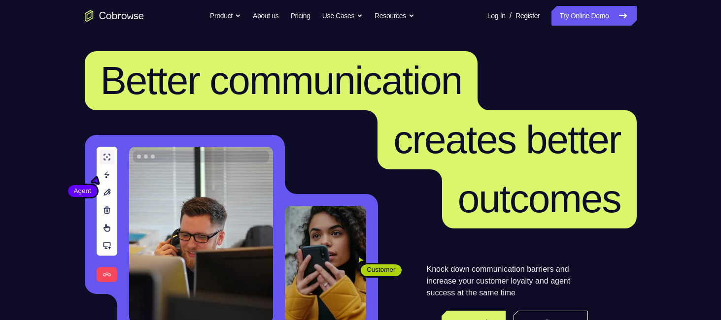 This screenshot has width=721, height=320. I want to click on p: Knock down communication barriers and increase your customer loyalty and agent success at the sam..., so click(507, 281).